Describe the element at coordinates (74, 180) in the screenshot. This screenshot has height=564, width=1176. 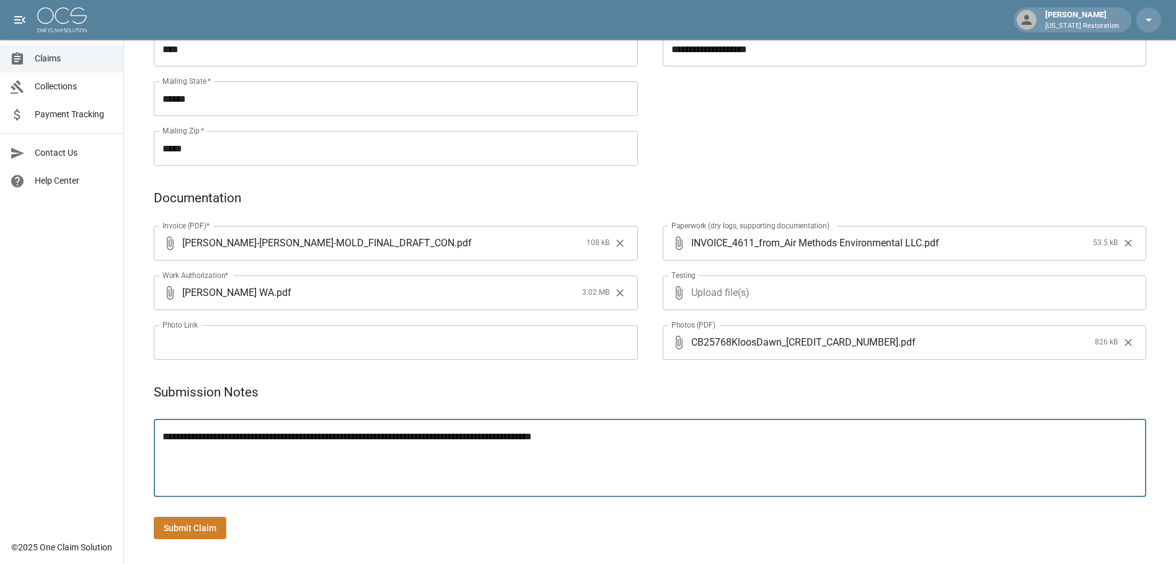
I see `span: Help Center` at that location.